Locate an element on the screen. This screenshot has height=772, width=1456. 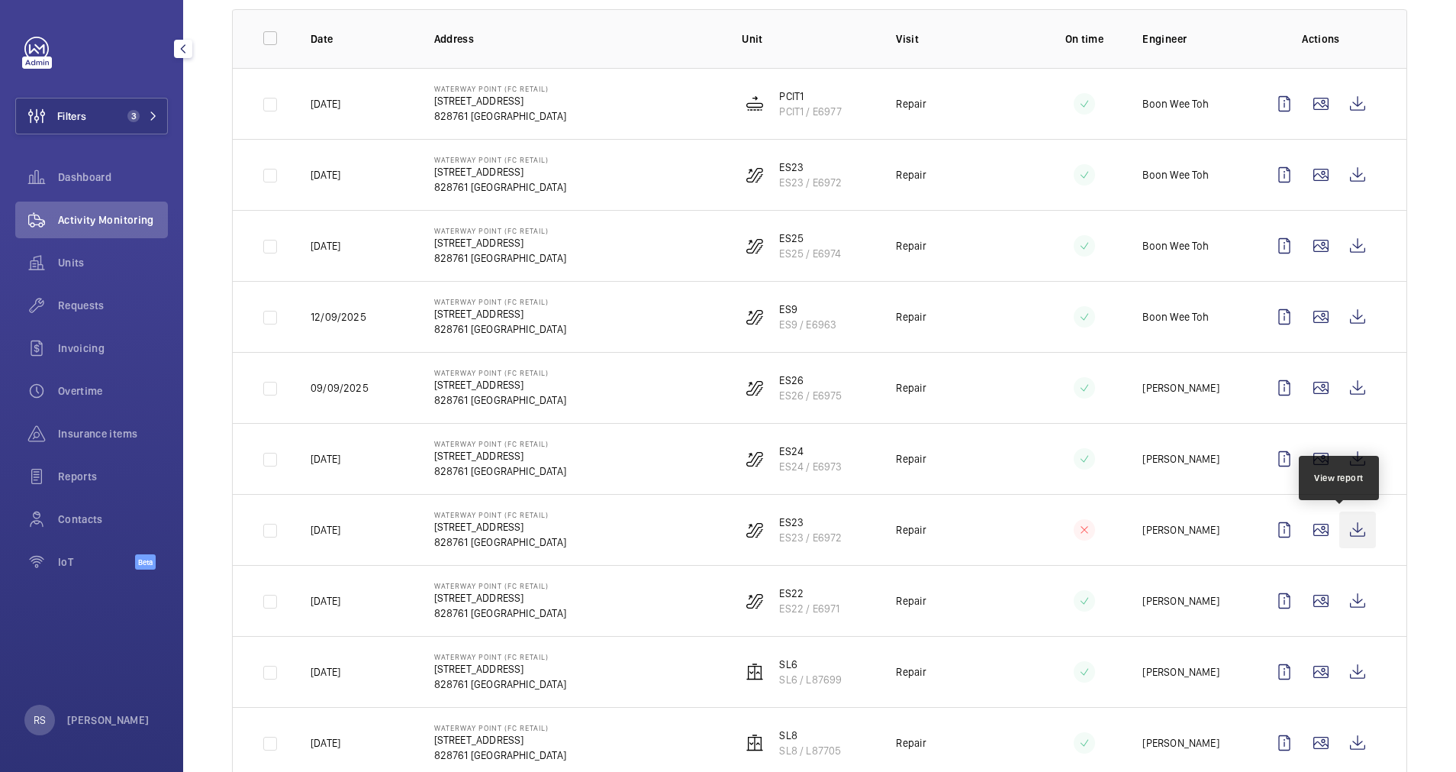
p: ES25 / E6974 is located at coordinates (810, 253).